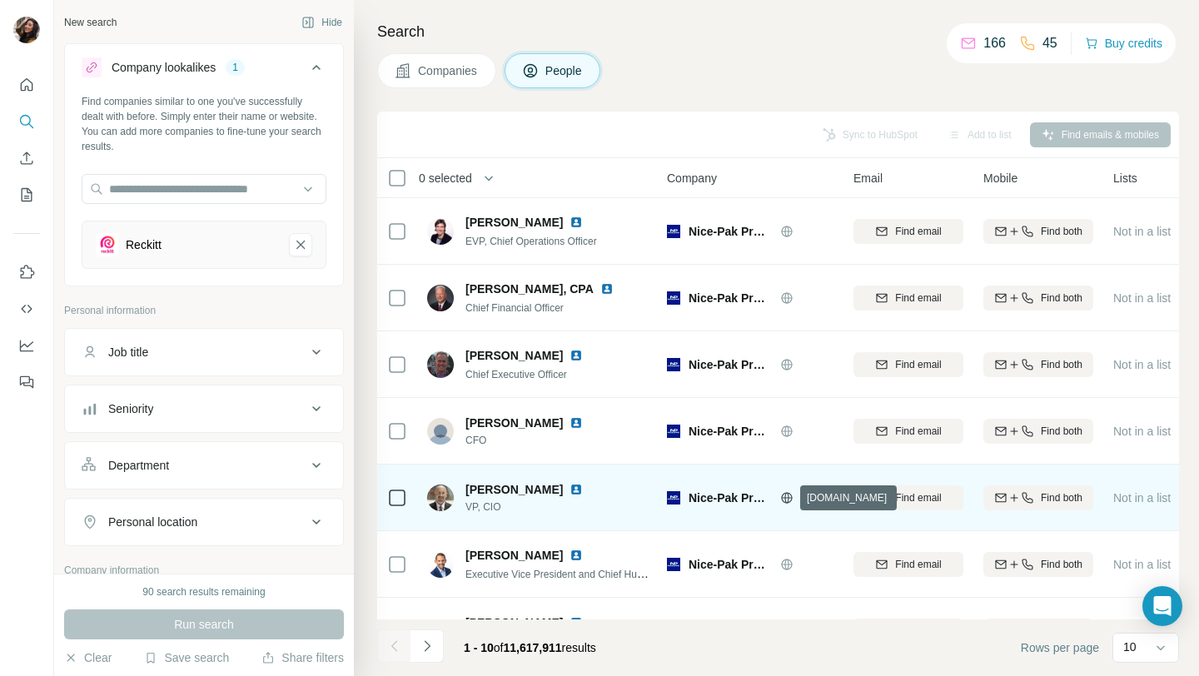 The image size is (1199, 676). I want to click on button: Seniority, so click(204, 409).